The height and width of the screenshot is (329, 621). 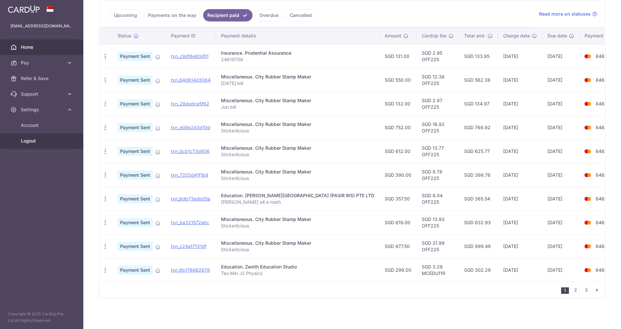 What do you see at coordinates (478, 127) in the screenshot?
I see `td: SGD 768.92` at bounding box center [478, 127].